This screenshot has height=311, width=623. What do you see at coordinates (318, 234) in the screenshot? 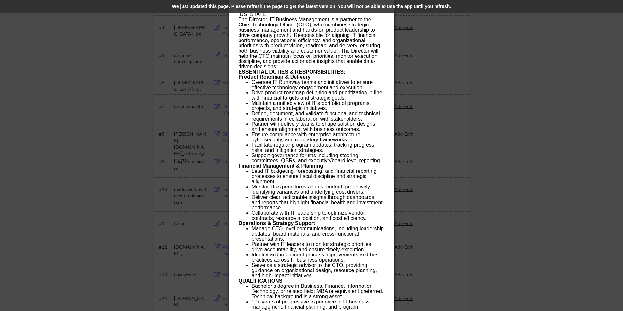
I see `li: Manage CTO-level communications, including leadership updates, board materials, and cross-functio...` at bounding box center [318, 234].